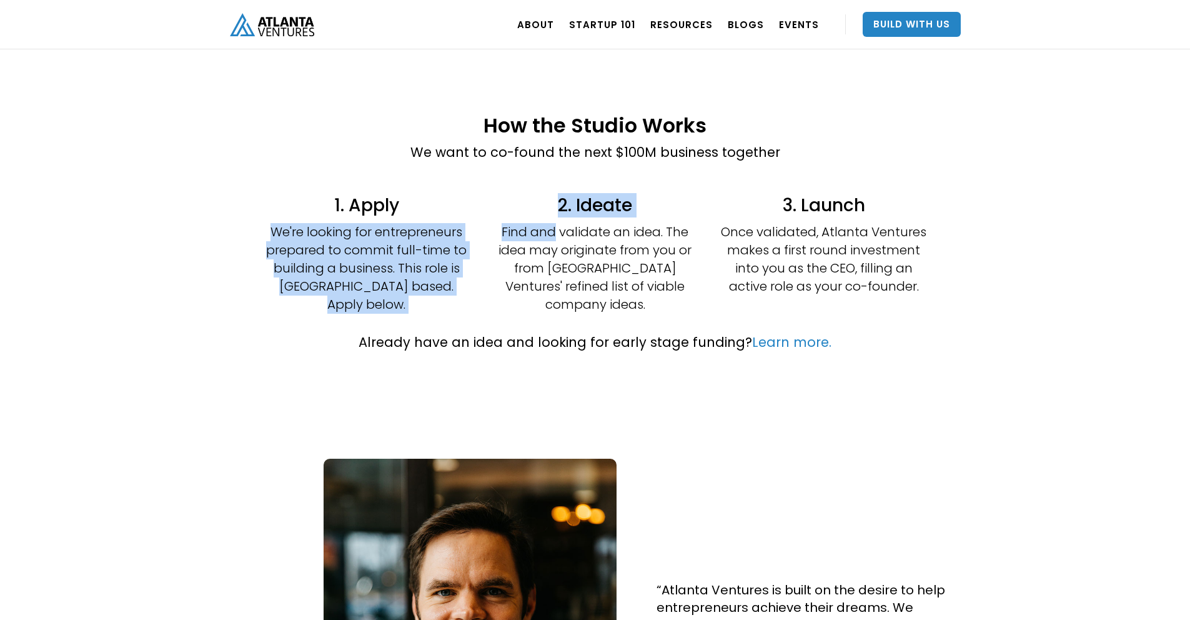 This screenshot has height=620, width=1190. I want to click on a: EVENTS, so click(799, 24).